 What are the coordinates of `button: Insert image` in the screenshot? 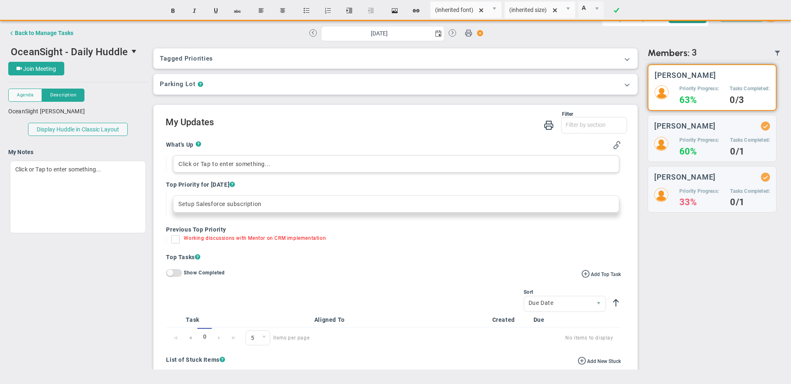 It's located at (395, 11).